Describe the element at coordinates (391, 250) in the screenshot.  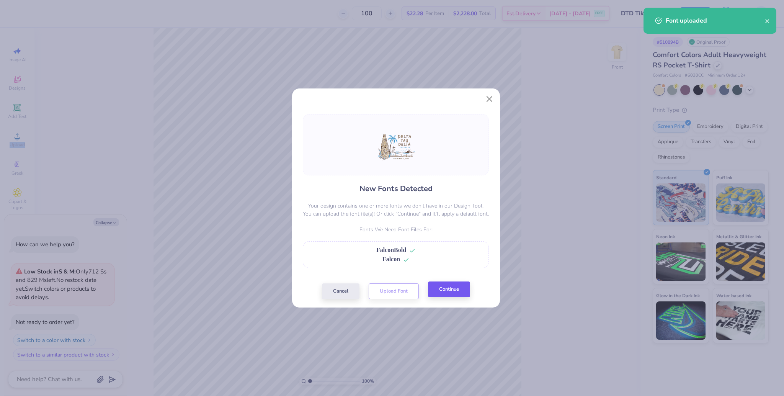
I see `span: FalconBold` at that location.